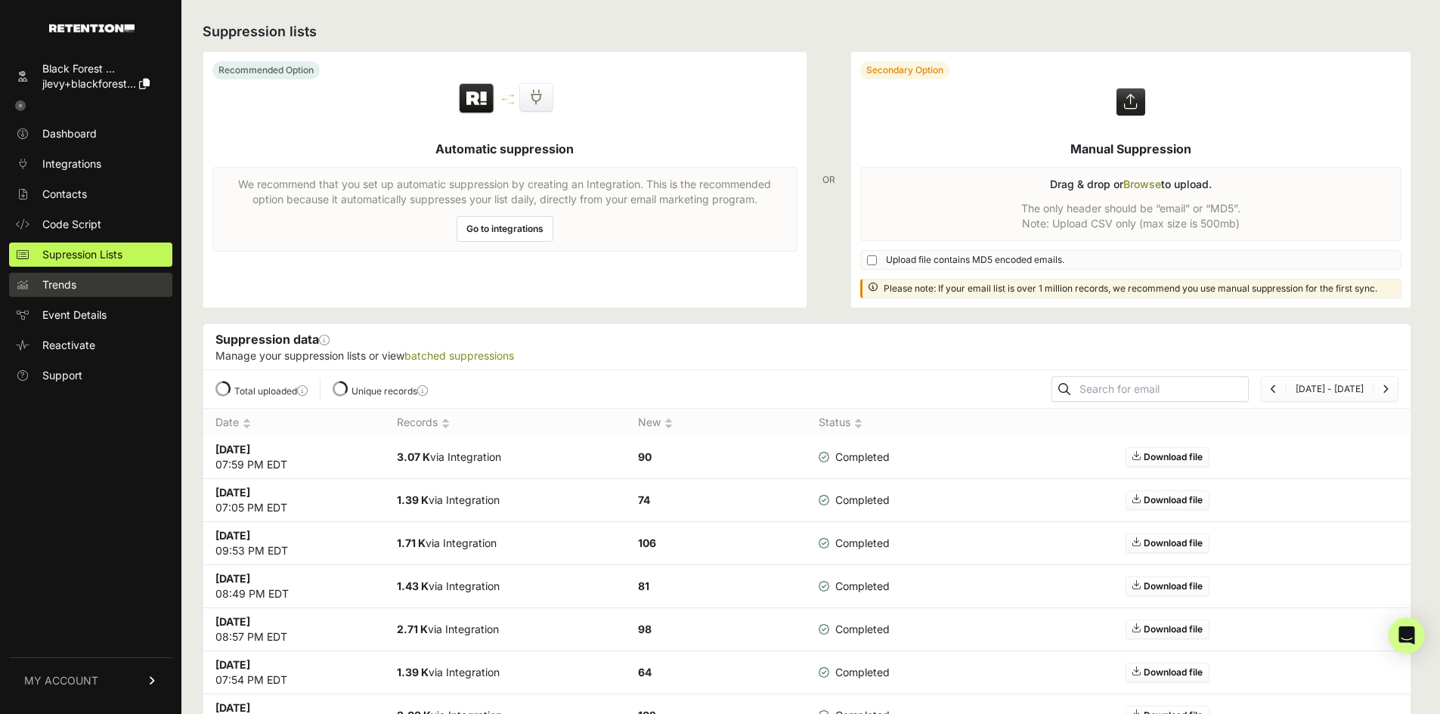 This screenshot has height=714, width=1440. I want to click on td: 08:49 PM EDT, so click(294, 587).